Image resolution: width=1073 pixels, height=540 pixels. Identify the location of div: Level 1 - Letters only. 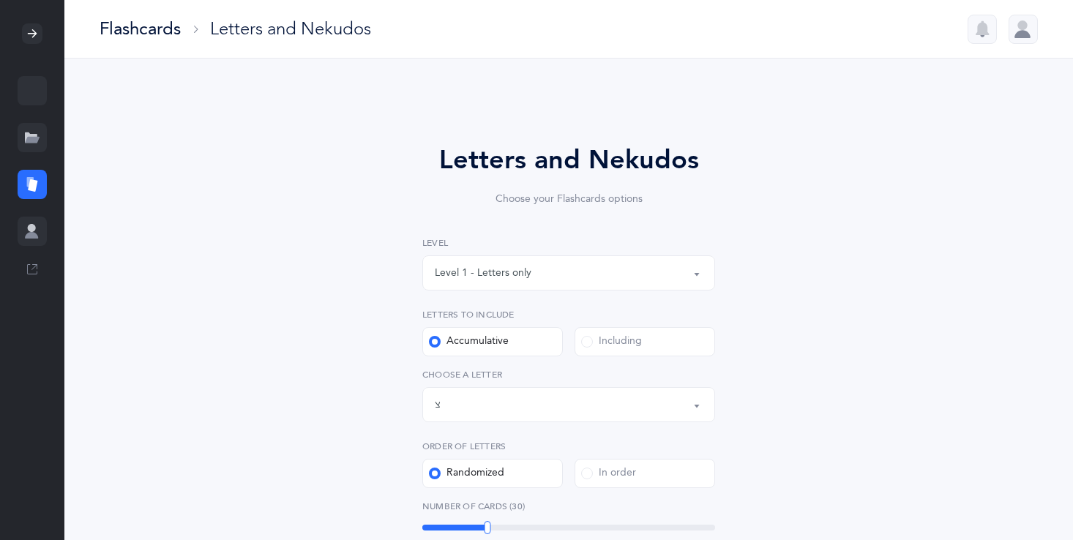
(483, 273).